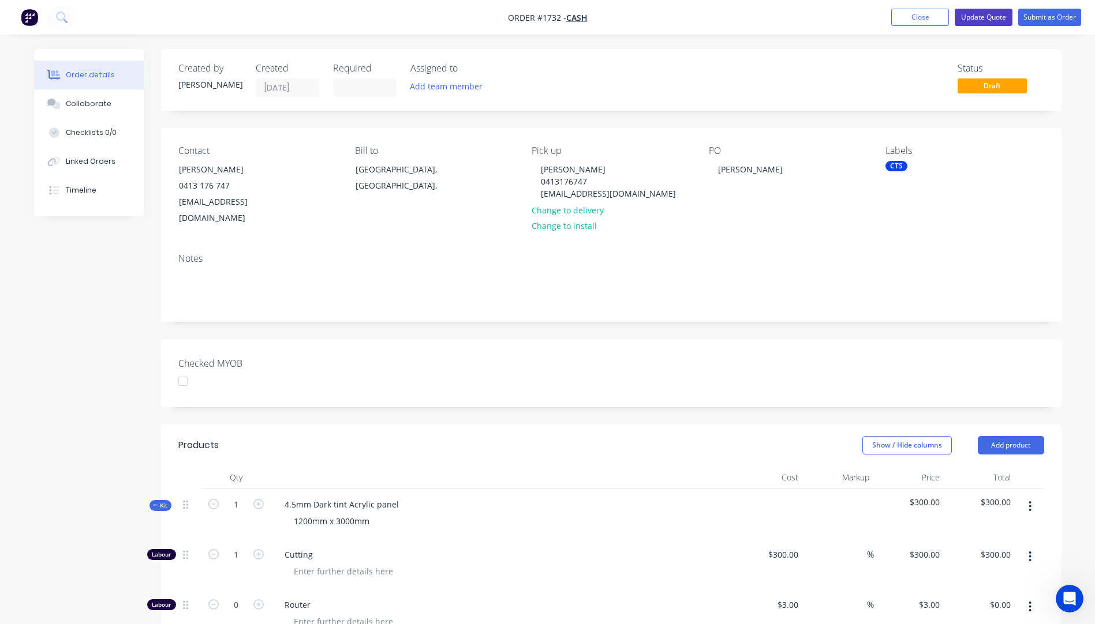 This screenshot has height=624, width=1095. I want to click on div: Total, so click(979, 478).